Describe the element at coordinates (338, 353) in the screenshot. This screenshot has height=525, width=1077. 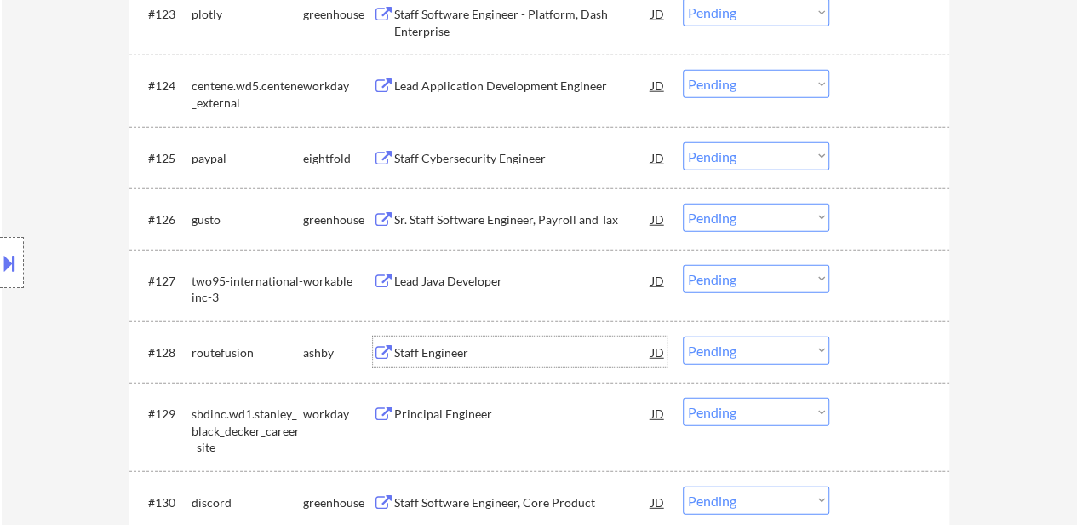
I see `div: ashby` at that location.